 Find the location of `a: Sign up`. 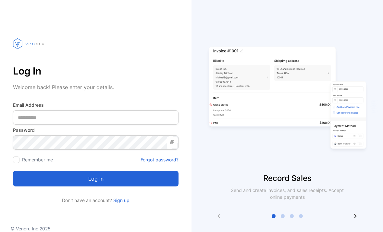

a: Sign up is located at coordinates (121, 200).